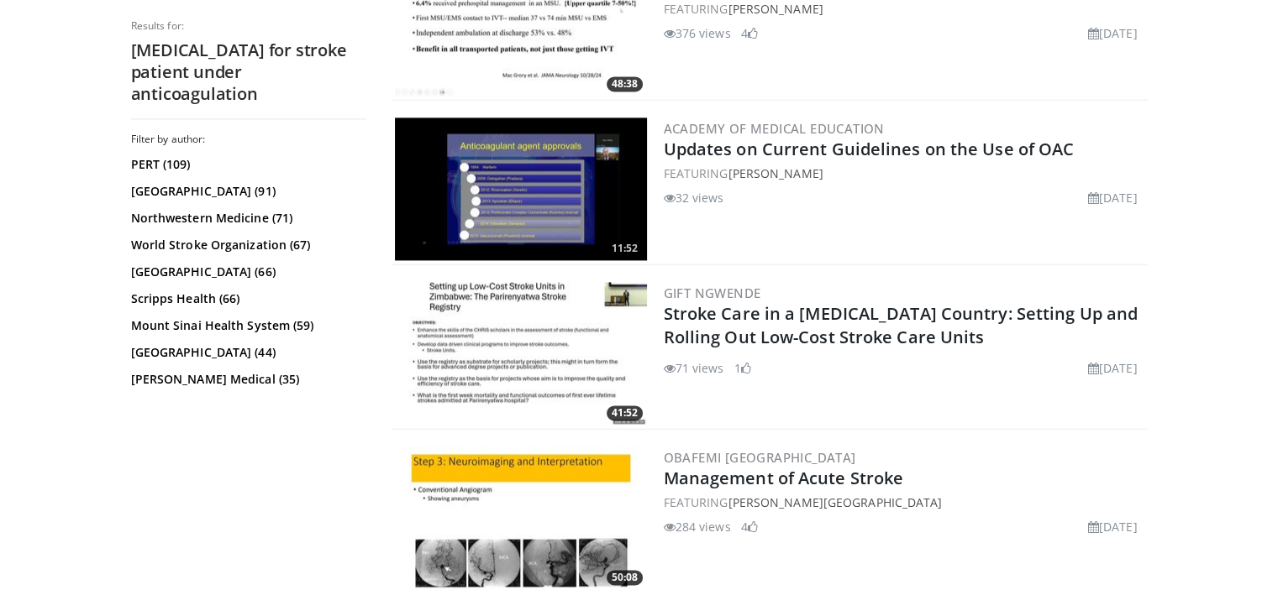  What do you see at coordinates (521, 354) in the screenshot?
I see `img: f63b868a-5d96-4868-a8ba-1bdcac1eaafa.300x170_q85_crop-smart_upscale.jpg` at bounding box center [521, 354].